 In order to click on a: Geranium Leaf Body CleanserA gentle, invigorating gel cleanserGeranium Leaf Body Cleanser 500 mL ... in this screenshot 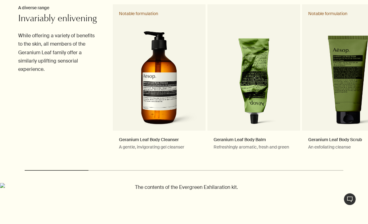, I will do `click(159, 83)`.